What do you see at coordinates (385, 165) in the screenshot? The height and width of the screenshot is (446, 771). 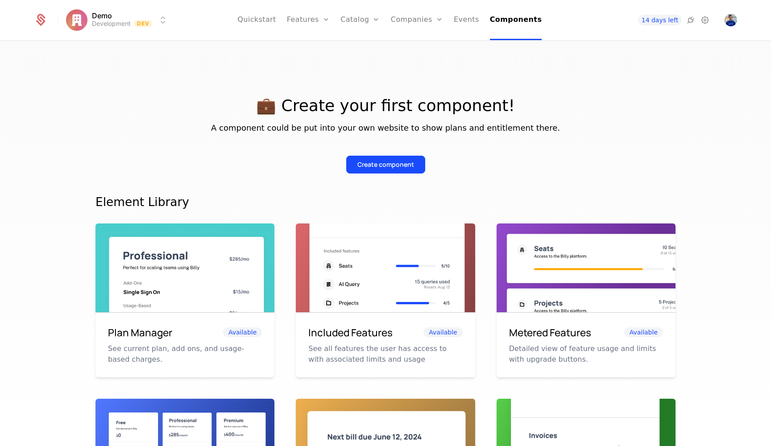 I see `div: Create component` at bounding box center [385, 165].